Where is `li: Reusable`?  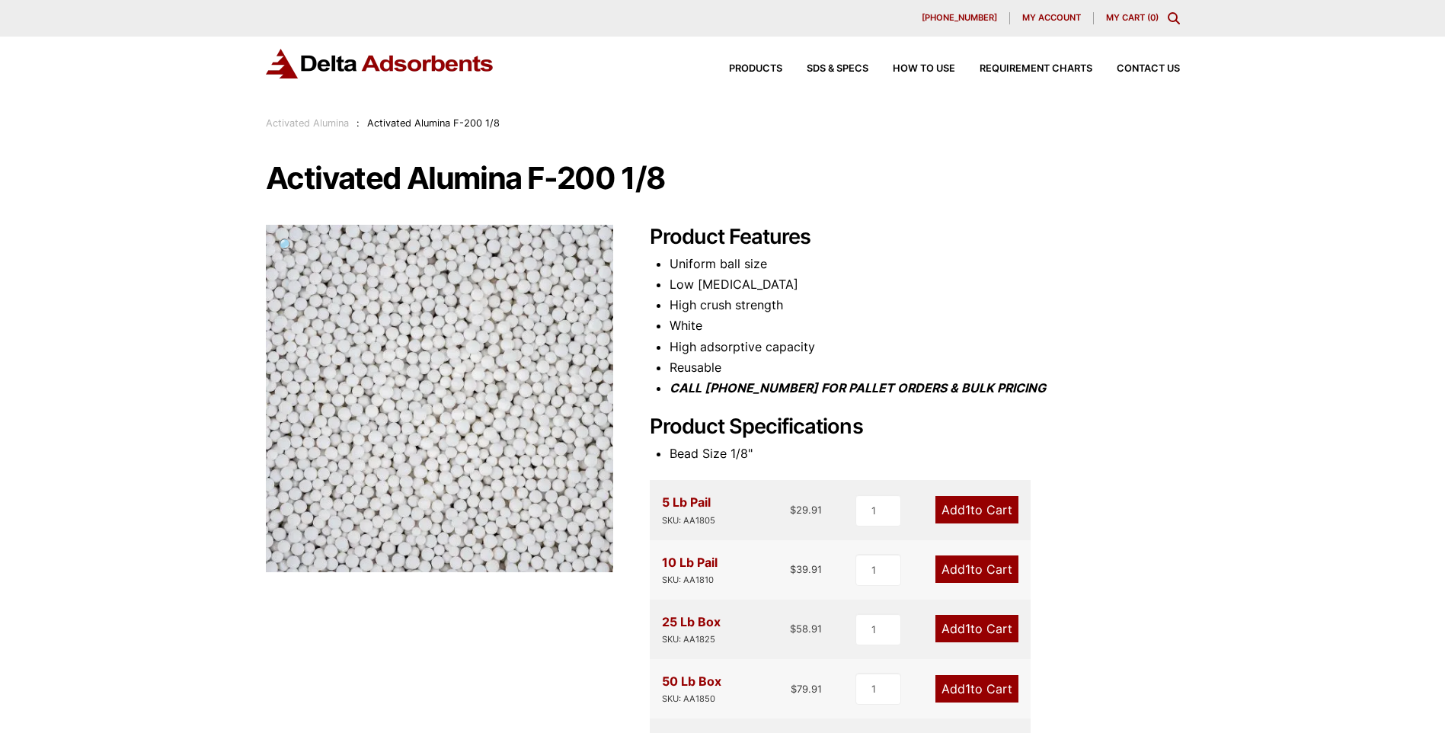 li: Reusable is located at coordinates (925, 367).